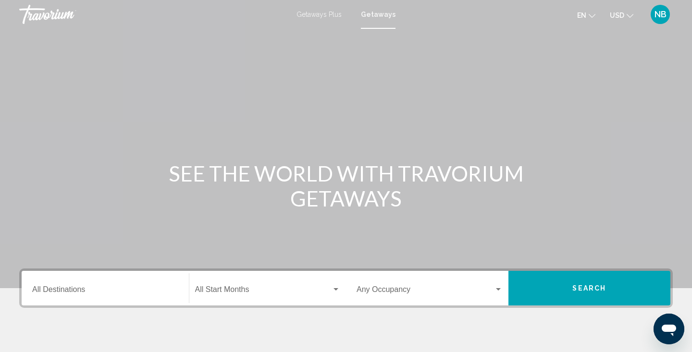  I want to click on a: Travorium, so click(153, 14).